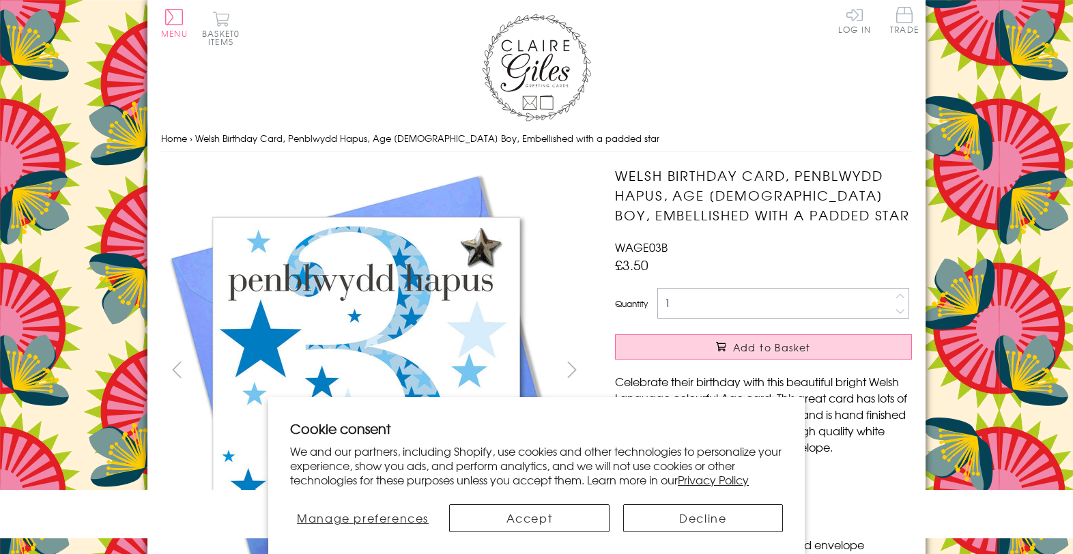 The image size is (1073, 554). What do you see at coordinates (537, 139) in the screenshot?
I see `nav: breadcrumbs` at bounding box center [537, 139].